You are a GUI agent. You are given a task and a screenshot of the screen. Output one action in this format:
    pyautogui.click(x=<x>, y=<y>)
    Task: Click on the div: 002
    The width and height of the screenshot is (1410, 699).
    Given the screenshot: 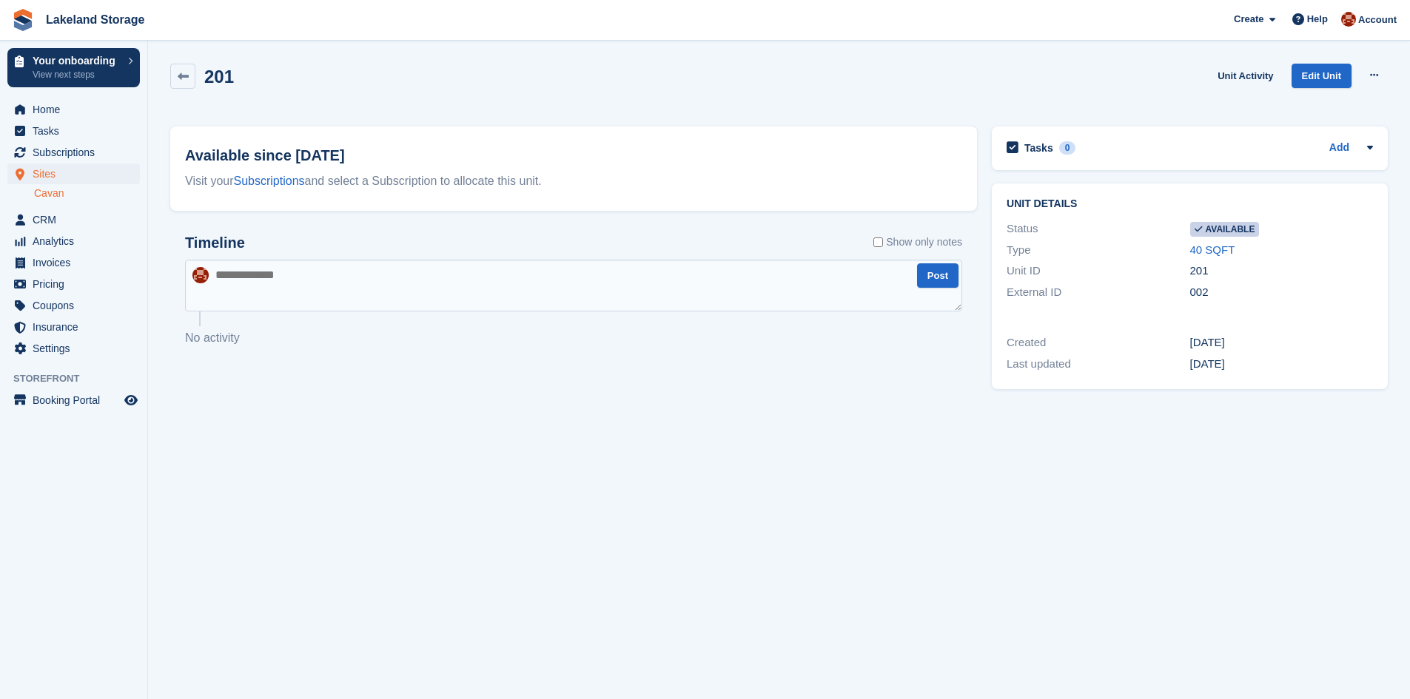 What is the action you would take?
    pyautogui.click(x=1281, y=292)
    